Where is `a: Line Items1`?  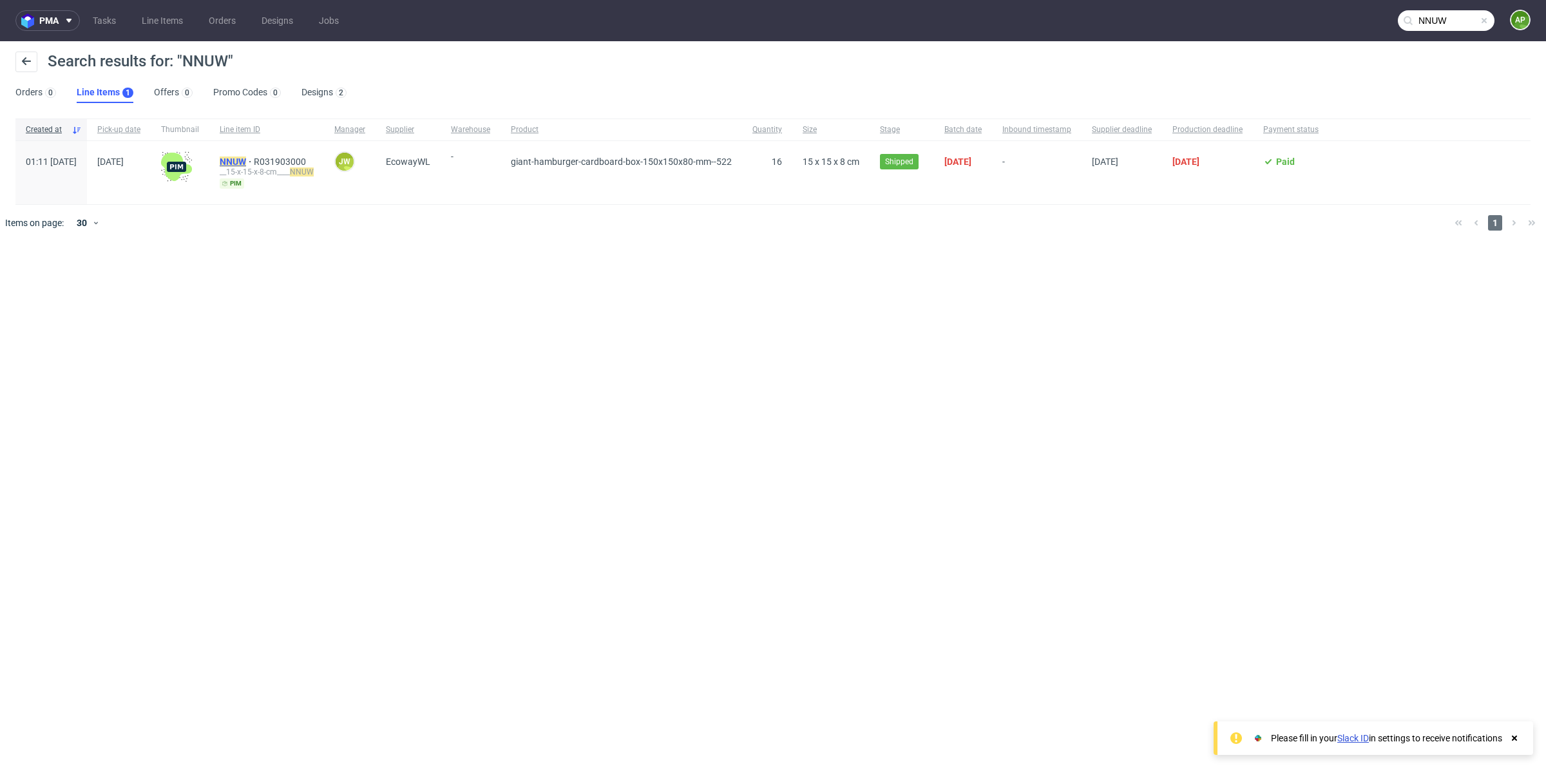
a: Line Items1 is located at coordinates (105, 93).